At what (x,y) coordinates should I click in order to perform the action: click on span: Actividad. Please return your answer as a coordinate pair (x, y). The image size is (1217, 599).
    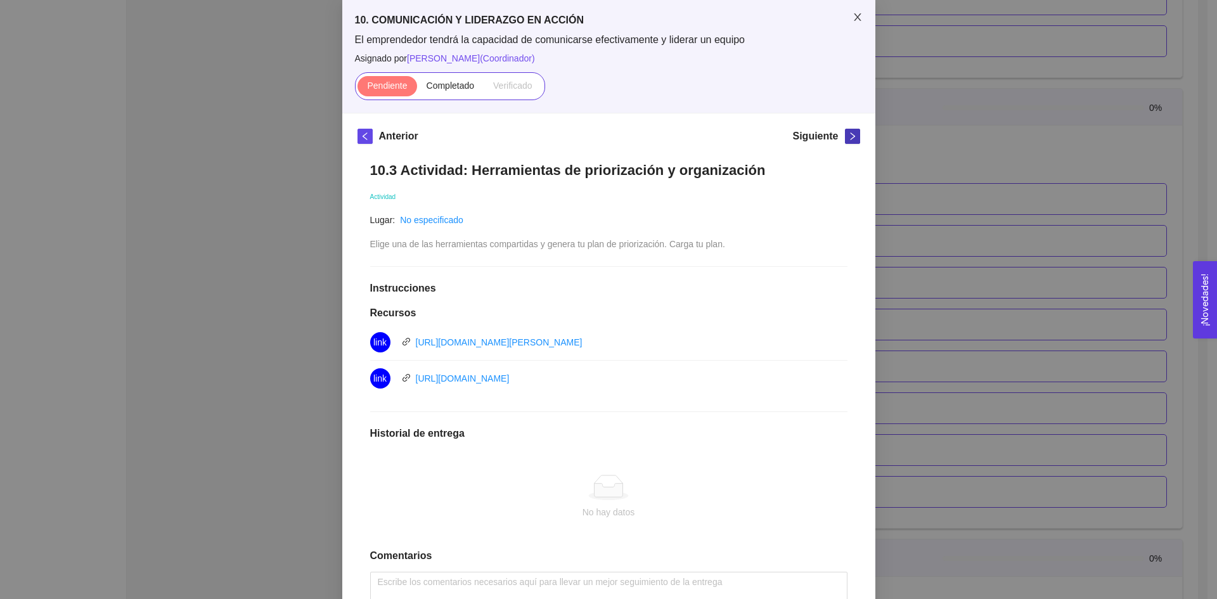
    Looking at the image, I should click on (383, 197).